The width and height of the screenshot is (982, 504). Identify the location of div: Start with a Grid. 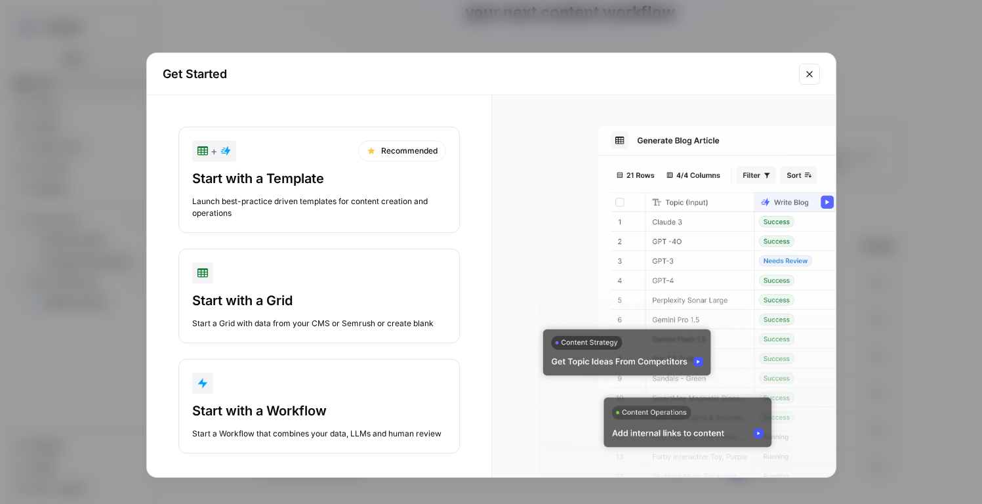
(319, 300).